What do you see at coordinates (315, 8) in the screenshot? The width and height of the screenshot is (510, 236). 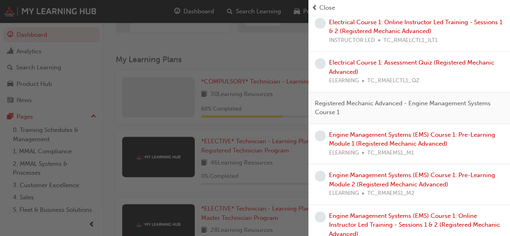 I see `span: prev-icon` at bounding box center [315, 8].